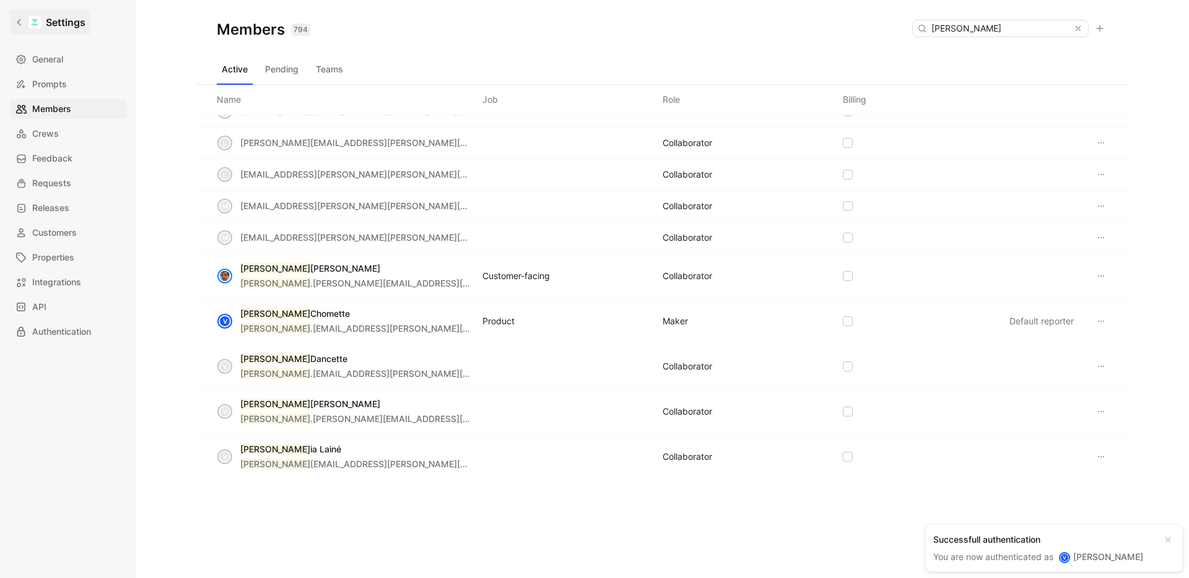  I want to click on span: Default reporter, so click(1042, 321).